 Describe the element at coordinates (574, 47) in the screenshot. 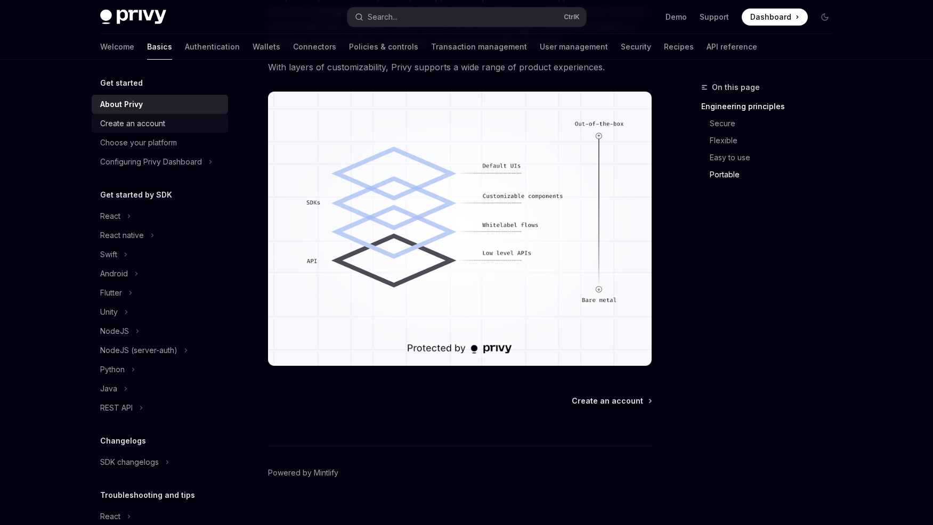

I see `a: User management` at that location.